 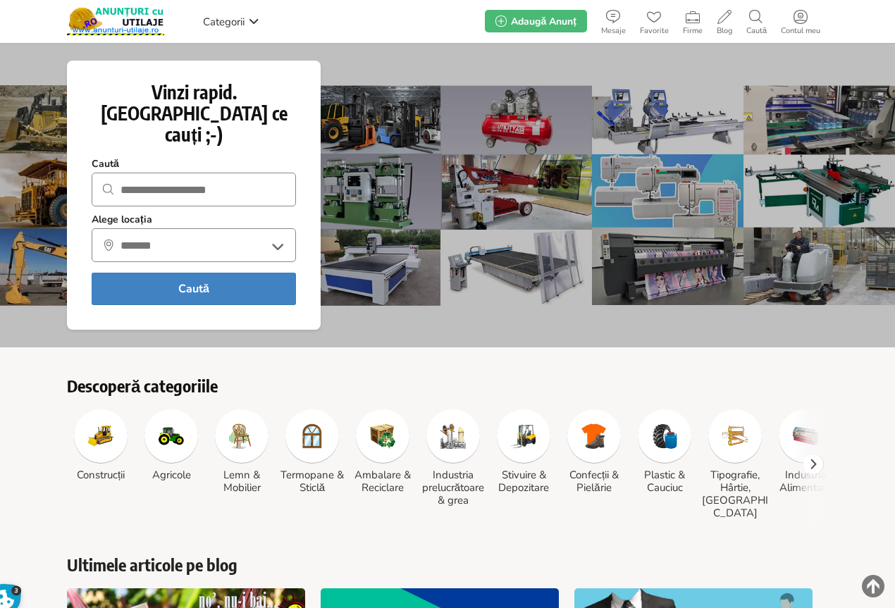 What do you see at coordinates (16, 590) in the screenshot?
I see `span: 3` at bounding box center [16, 590].